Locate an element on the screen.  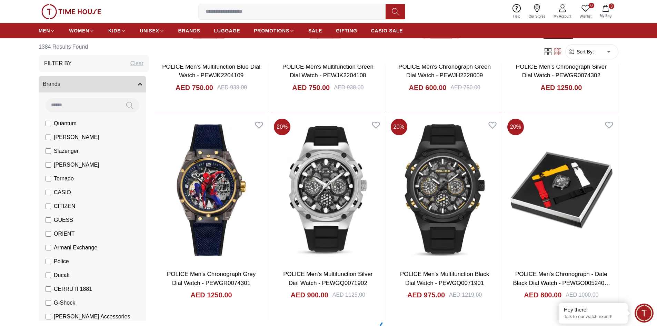
span: Armani Exchange is located at coordinates (75, 247).